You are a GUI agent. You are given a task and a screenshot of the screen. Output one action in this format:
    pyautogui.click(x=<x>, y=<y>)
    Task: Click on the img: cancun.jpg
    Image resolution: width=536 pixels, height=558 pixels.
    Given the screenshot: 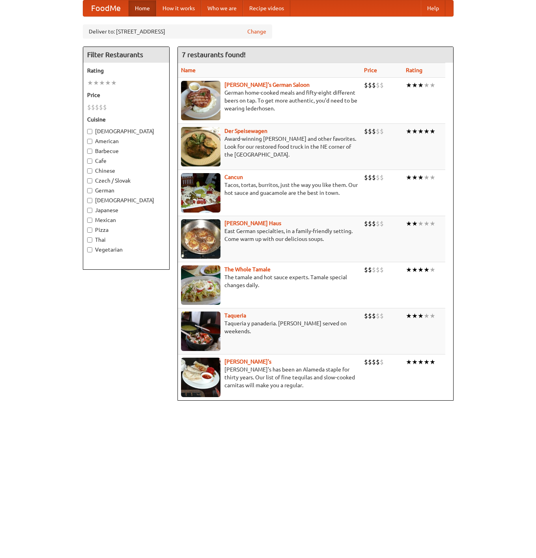 What is the action you would take?
    pyautogui.click(x=201, y=193)
    